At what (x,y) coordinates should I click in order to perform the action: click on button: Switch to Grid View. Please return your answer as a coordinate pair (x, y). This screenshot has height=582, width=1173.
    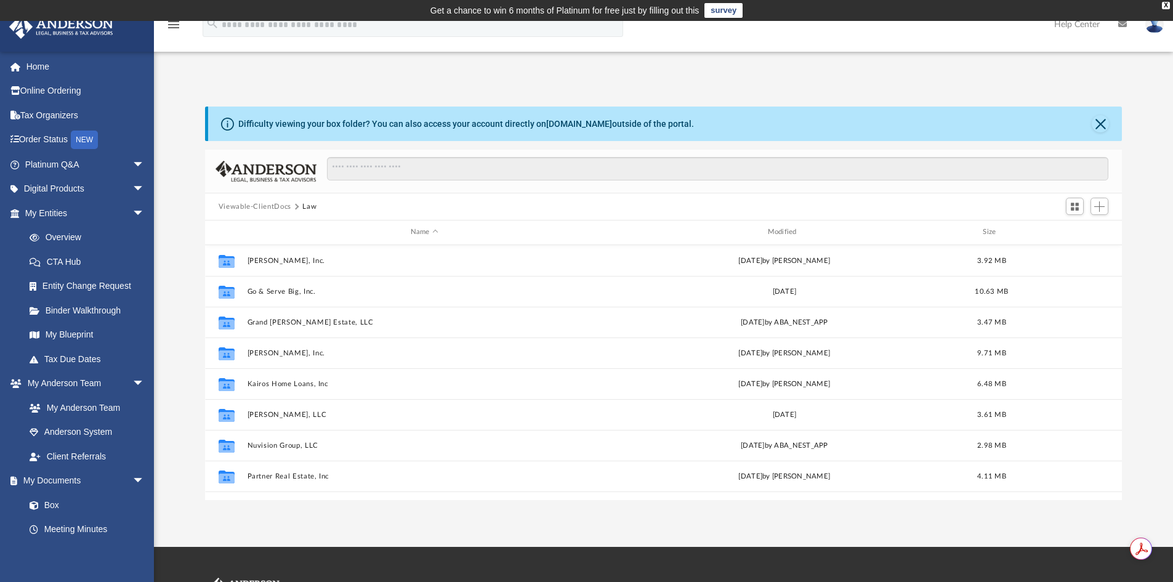
    Looking at the image, I should click on (1075, 206).